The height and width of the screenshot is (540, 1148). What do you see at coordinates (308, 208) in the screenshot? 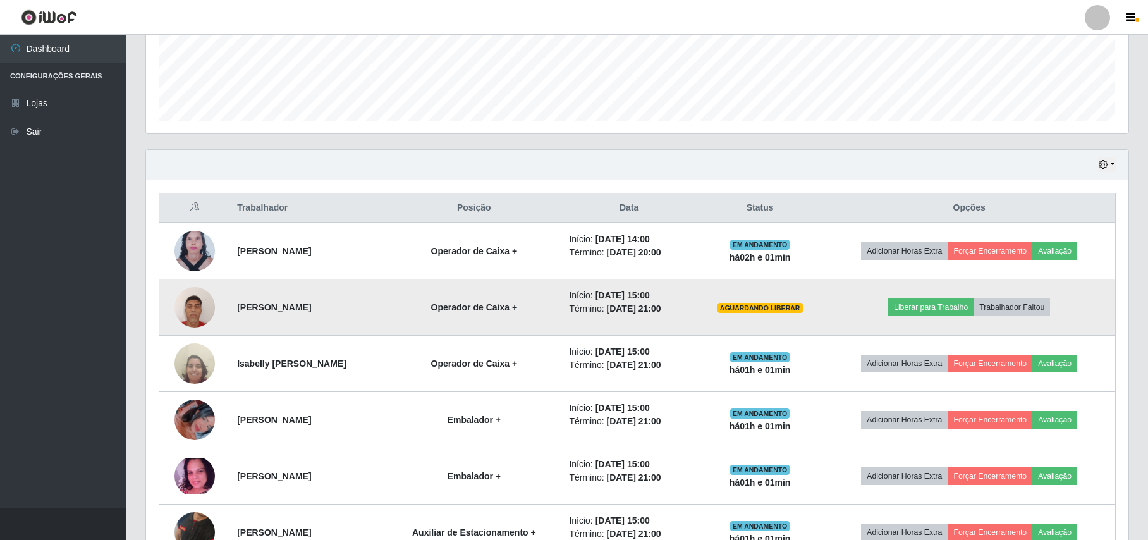
I see `th: Trabalhador` at bounding box center [308, 208].